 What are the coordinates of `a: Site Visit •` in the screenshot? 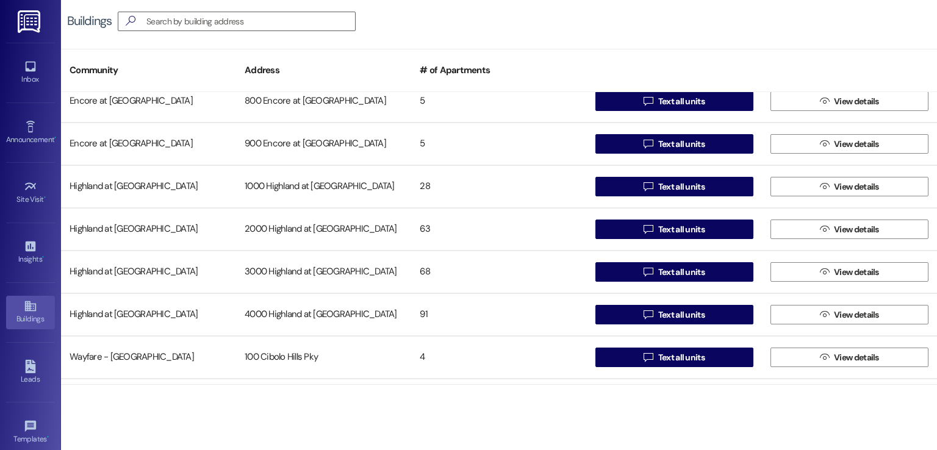 It's located at (30, 193).